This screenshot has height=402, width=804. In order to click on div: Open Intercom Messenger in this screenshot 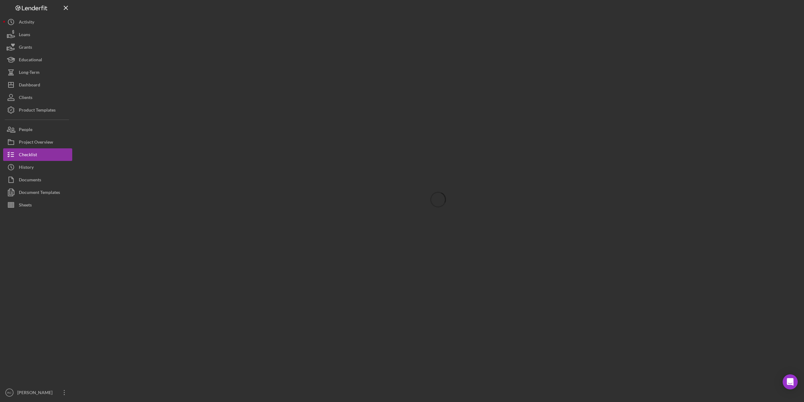, I will do `click(790, 382)`.